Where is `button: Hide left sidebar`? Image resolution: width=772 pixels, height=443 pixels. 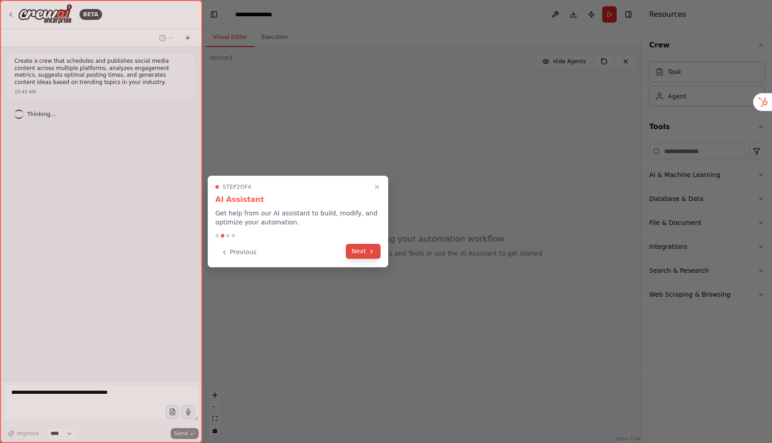 button: Hide left sidebar is located at coordinates (214, 14).